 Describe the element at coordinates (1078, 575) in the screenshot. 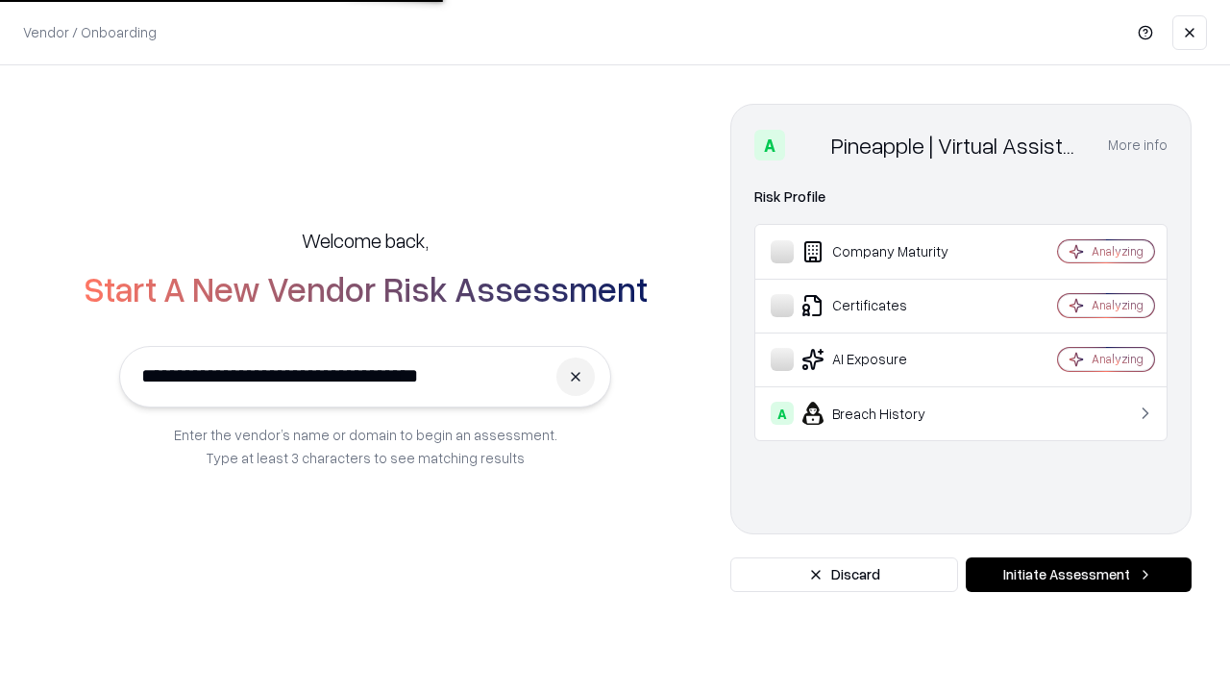

I see `button: Initiate Assessment` at that location.